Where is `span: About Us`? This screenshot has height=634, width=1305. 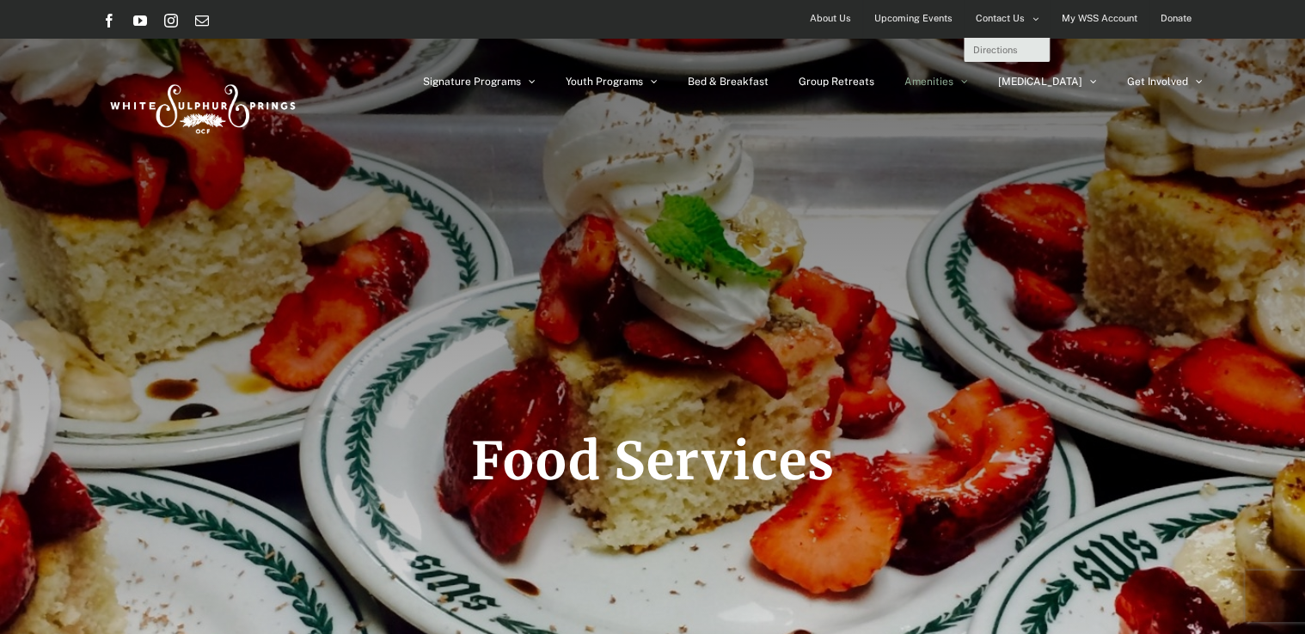 span: About Us is located at coordinates (830, 18).